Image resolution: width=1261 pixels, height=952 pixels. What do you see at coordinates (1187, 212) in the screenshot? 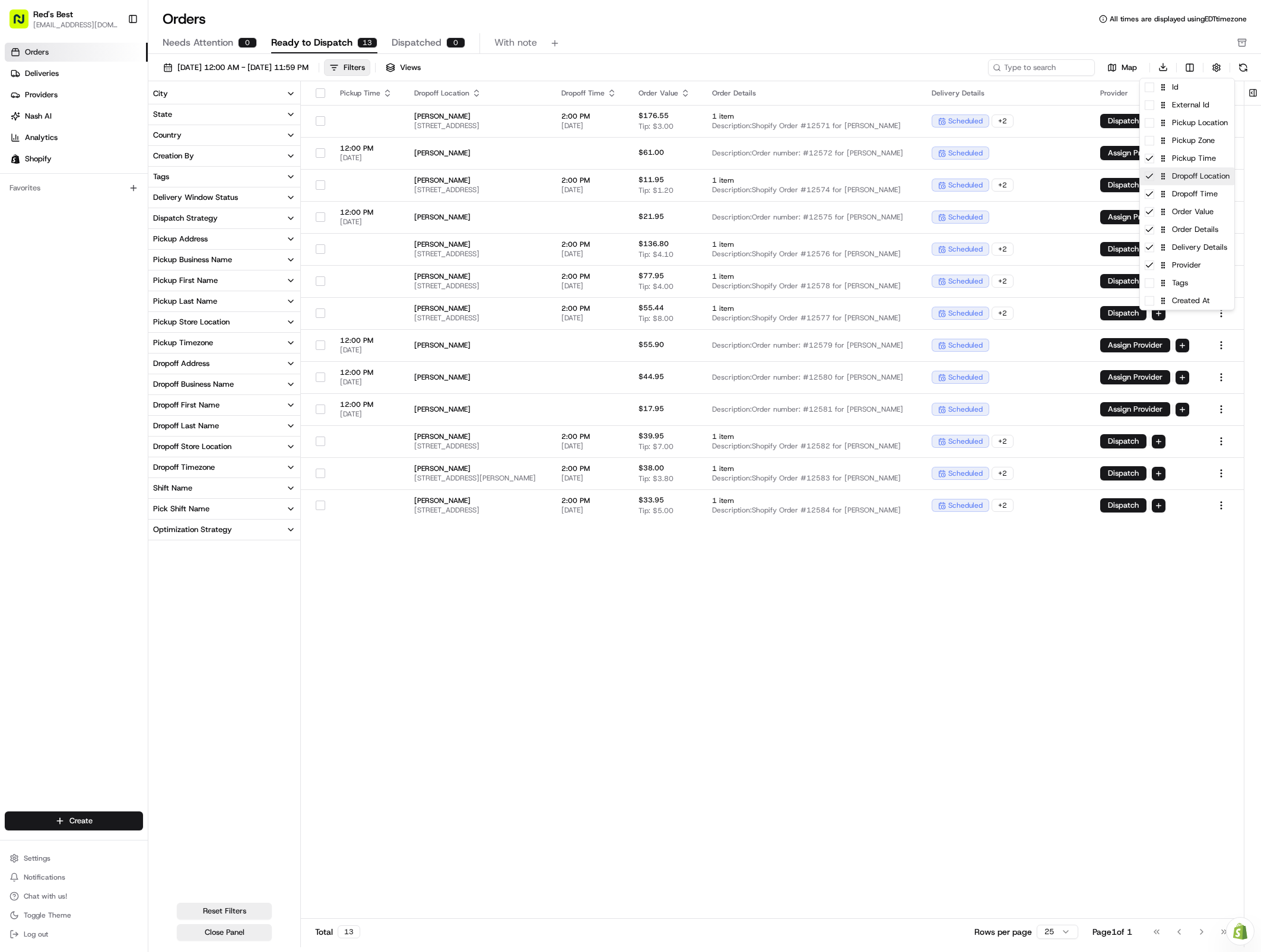
I see `div: Order Value` at bounding box center [1187, 212].